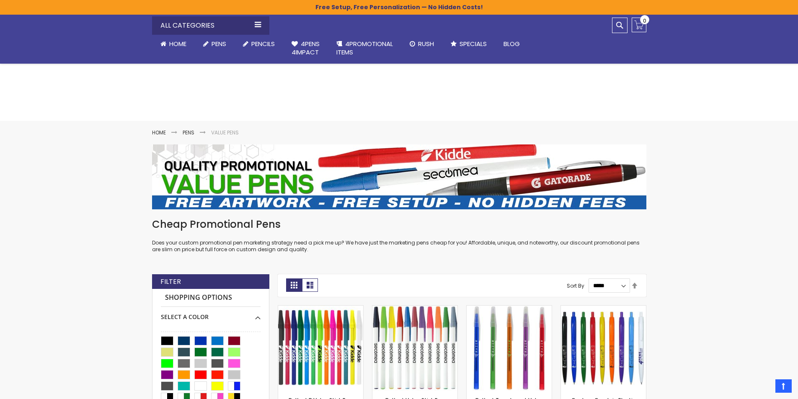 The width and height of the screenshot is (798, 399). Describe the element at coordinates (576, 285) in the screenshot. I see `label: Sort By` at that location.